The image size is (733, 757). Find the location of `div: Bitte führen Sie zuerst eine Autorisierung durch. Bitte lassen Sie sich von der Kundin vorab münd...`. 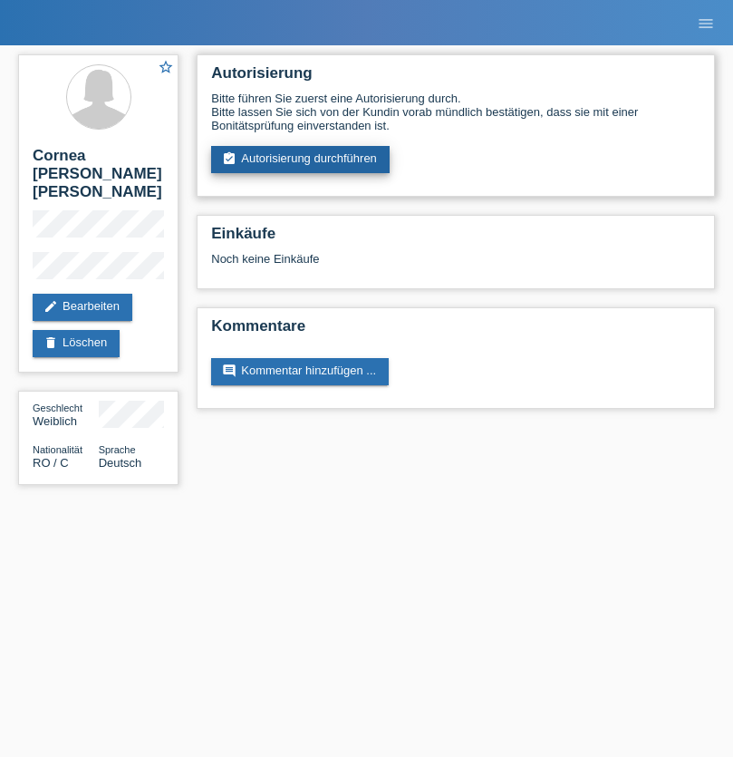

div: Bitte führen Sie zuerst eine Autorisierung durch. Bitte lassen Sie sich von der Kundin vorab münd... is located at coordinates (456, 111).